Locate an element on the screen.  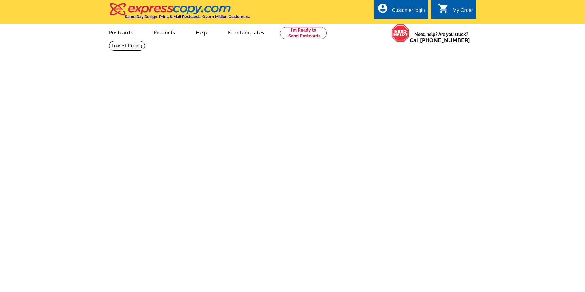
a: Help is located at coordinates (201, 32).